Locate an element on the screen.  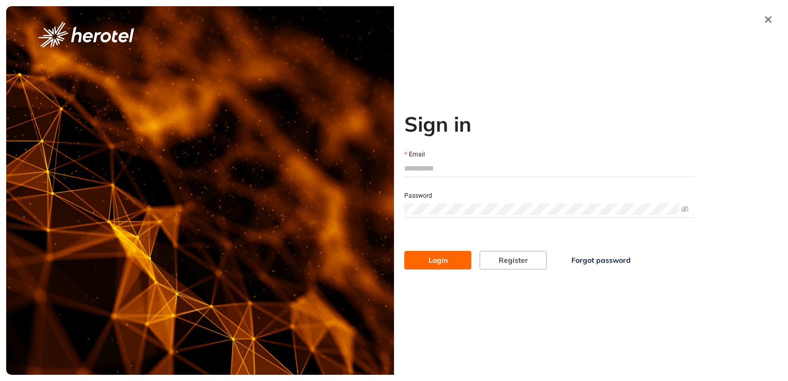
span: Login is located at coordinates (438, 260).